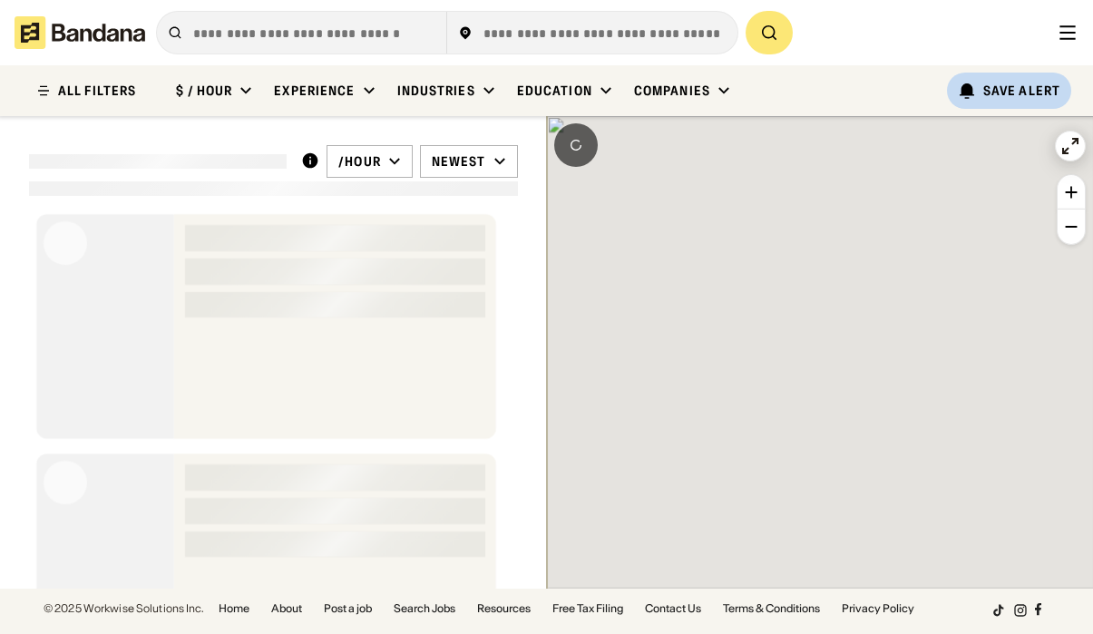  What do you see at coordinates (273, 397) in the screenshot?
I see `div: grid` at bounding box center [273, 397].